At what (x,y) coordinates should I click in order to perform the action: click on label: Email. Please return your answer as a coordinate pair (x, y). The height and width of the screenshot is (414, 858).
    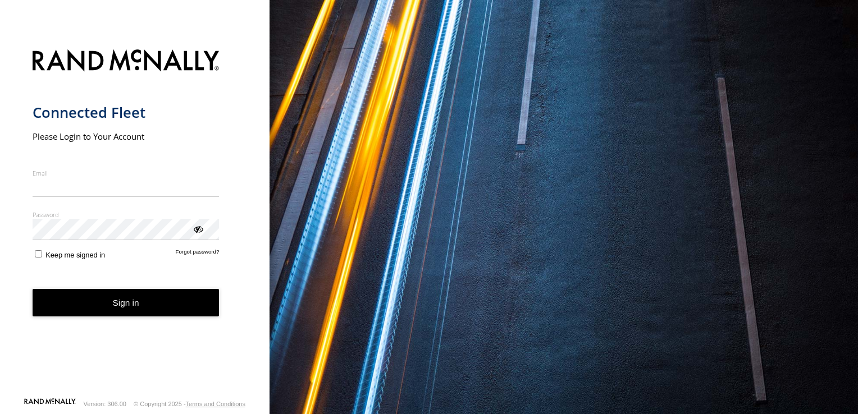
    Looking at the image, I should click on (126, 173).